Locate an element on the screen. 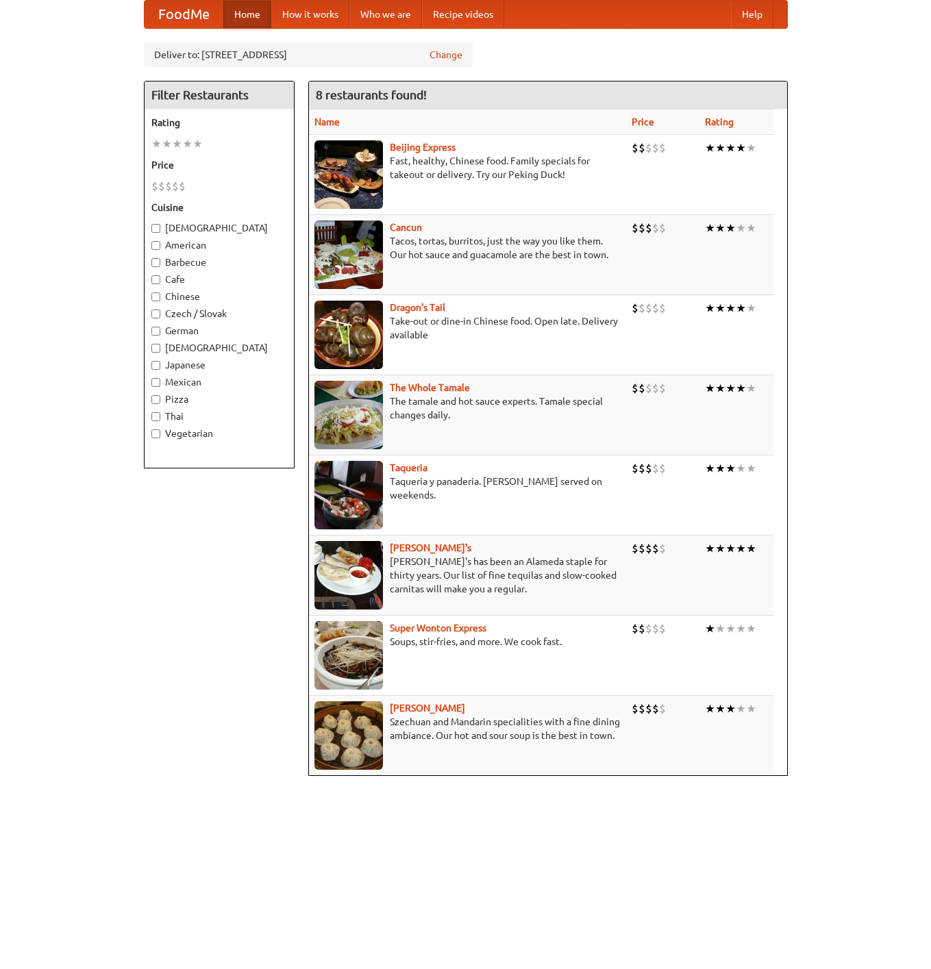  a: Dragon's Tail is located at coordinates (417, 307).